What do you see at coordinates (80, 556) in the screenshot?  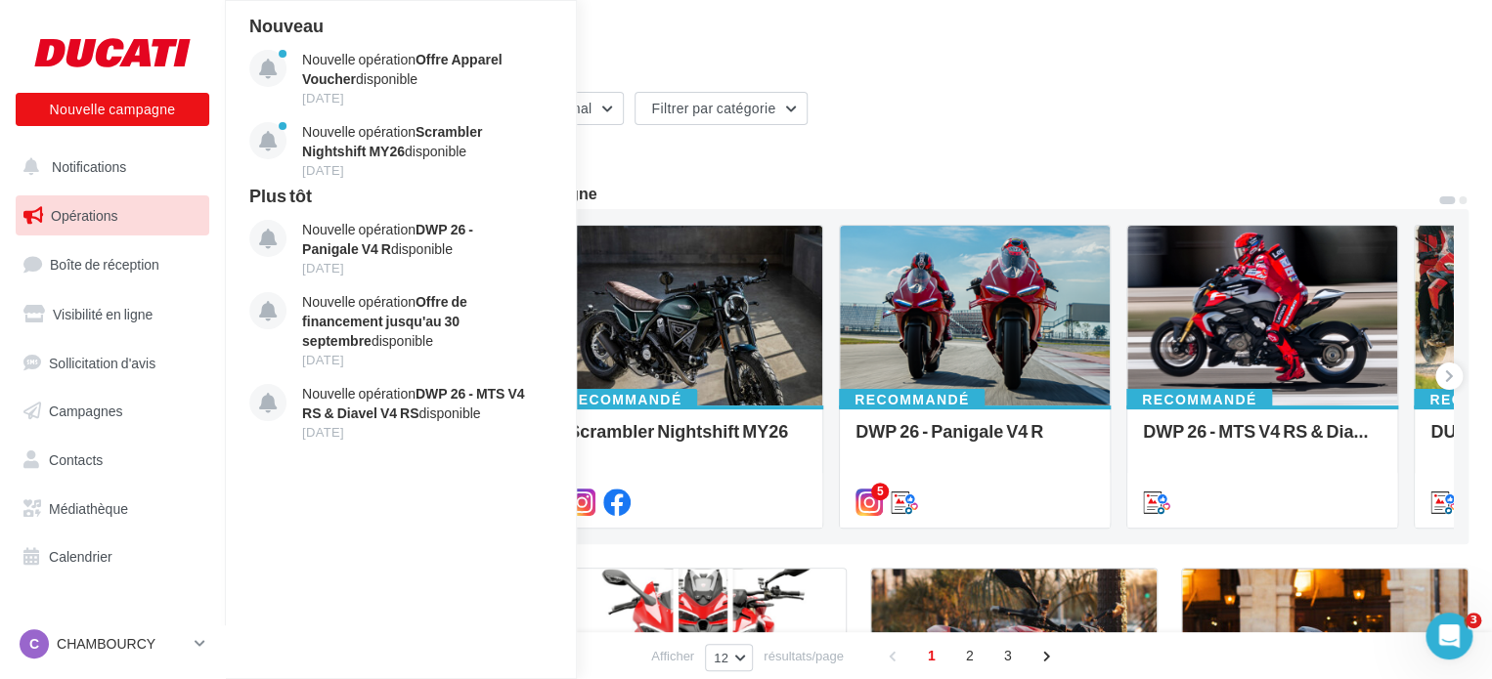 I see `span: Calendrier` at bounding box center [80, 556].